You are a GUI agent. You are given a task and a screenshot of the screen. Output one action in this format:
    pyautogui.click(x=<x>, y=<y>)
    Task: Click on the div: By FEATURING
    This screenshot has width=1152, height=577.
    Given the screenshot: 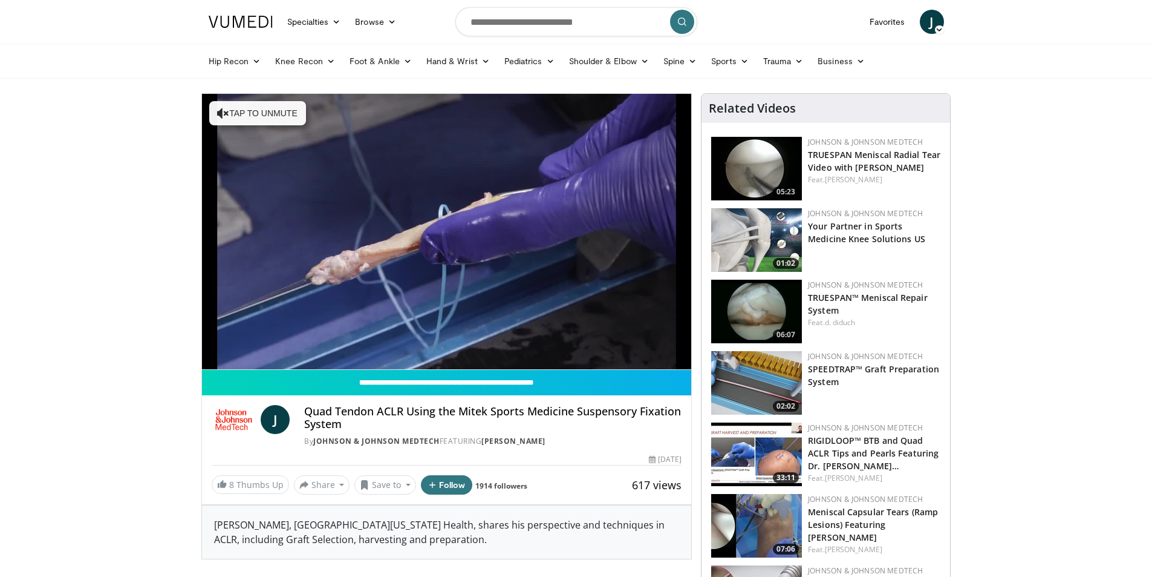 What is the action you would take?
    pyautogui.click(x=493, y=441)
    